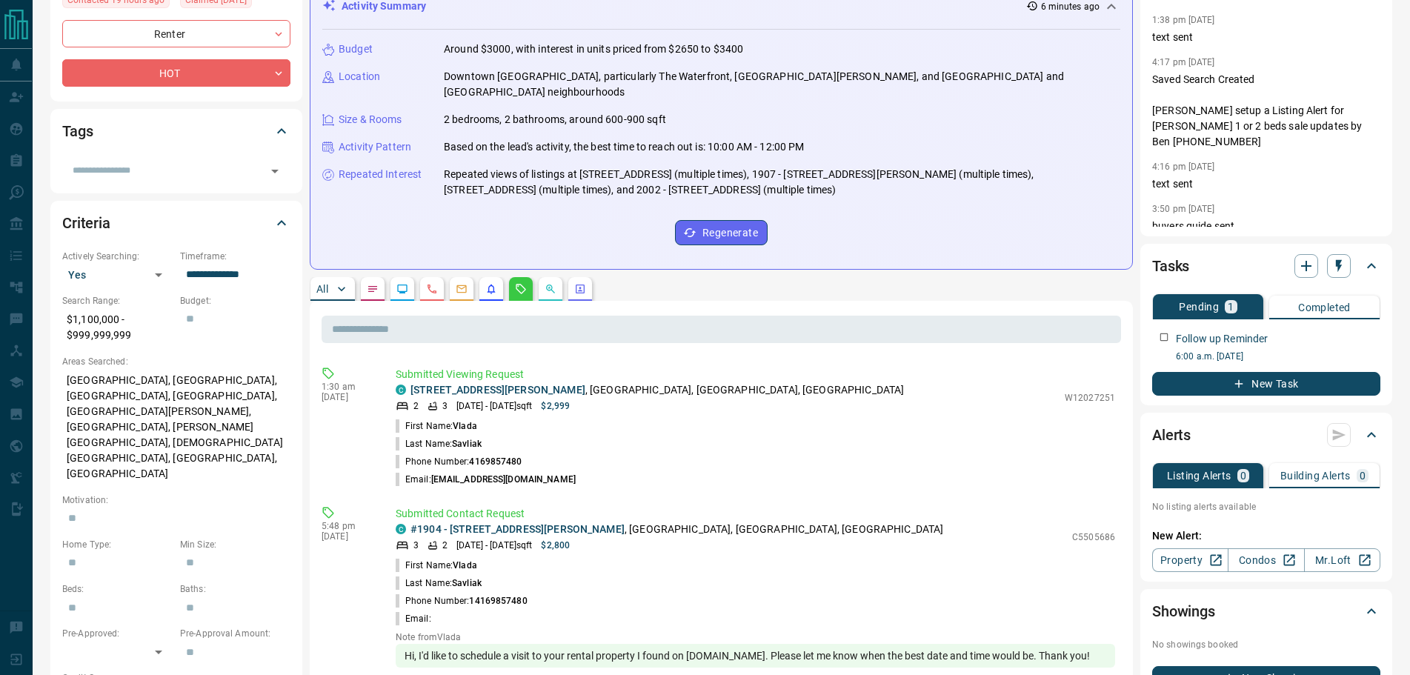 This screenshot has height=675, width=1410. Describe the element at coordinates (1342, 560) in the screenshot. I see `a: Mr.Loft` at that location.